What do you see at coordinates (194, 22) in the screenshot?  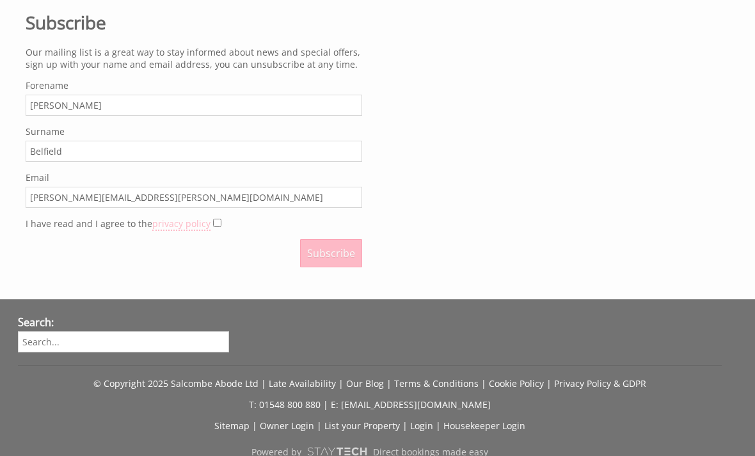 I see `h1: Subscribe` at bounding box center [194, 22].